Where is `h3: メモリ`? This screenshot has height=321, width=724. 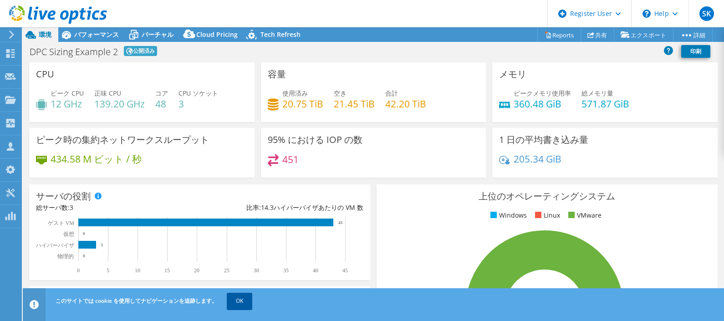 h3: メモリ is located at coordinates (513, 74).